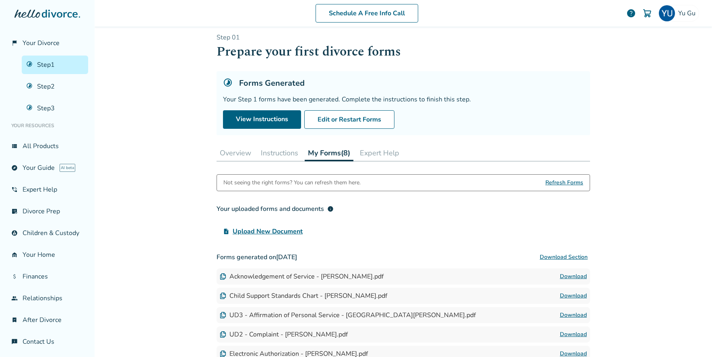  Describe the element at coordinates (14, 320) in the screenshot. I see `span: bookmark_check` at that location.